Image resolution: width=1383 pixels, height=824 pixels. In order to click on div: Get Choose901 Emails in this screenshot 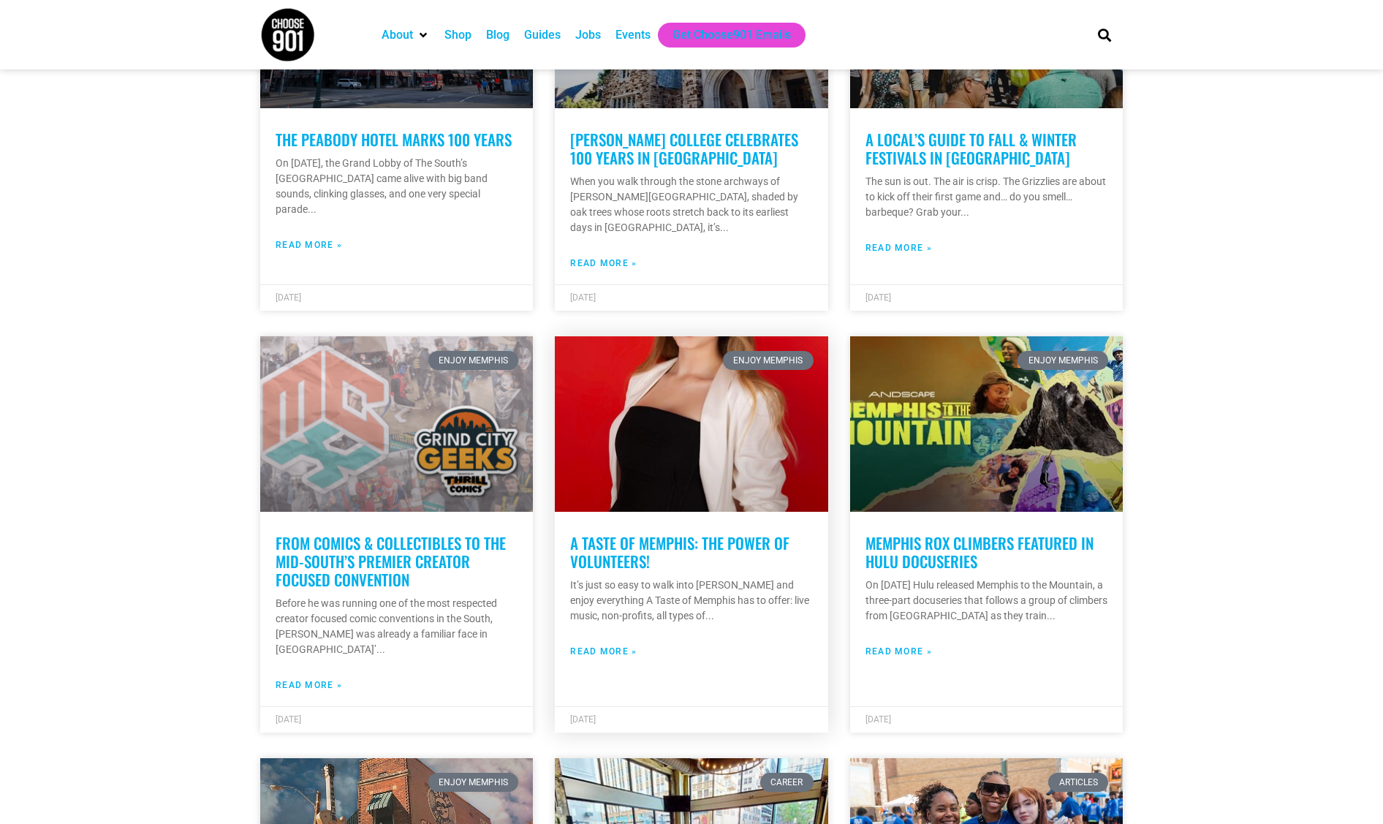, I will do `click(732, 35)`.